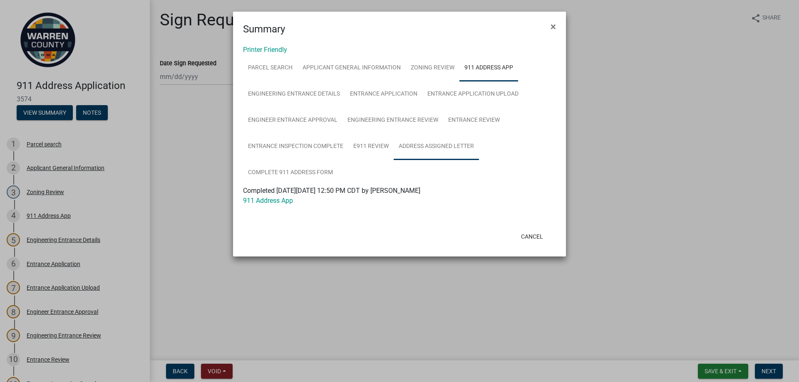 This screenshot has width=799, height=382. Describe the element at coordinates (294, 94) in the screenshot. I see `a: Engineering Entrance Details` at that location.